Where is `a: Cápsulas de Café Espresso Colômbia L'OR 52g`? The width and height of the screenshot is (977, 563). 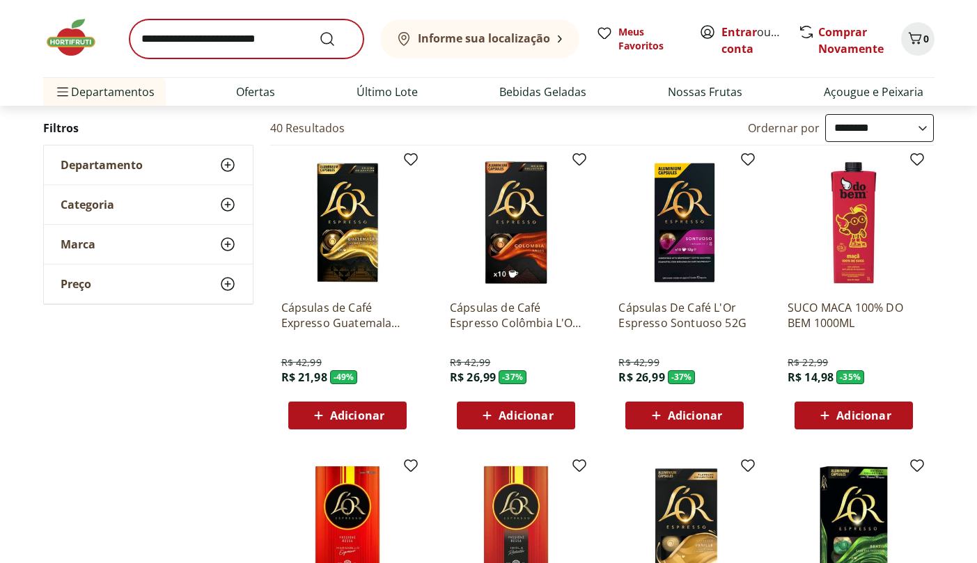
a: Cápsulas de Café Espresso Colômbia L'OR 52g is located at coordinates (516, 315).